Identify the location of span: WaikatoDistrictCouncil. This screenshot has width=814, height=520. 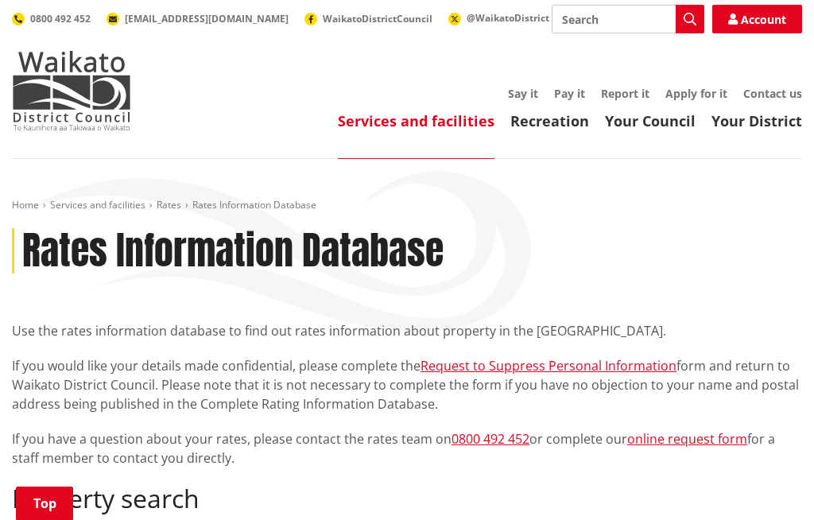
(378, 18).